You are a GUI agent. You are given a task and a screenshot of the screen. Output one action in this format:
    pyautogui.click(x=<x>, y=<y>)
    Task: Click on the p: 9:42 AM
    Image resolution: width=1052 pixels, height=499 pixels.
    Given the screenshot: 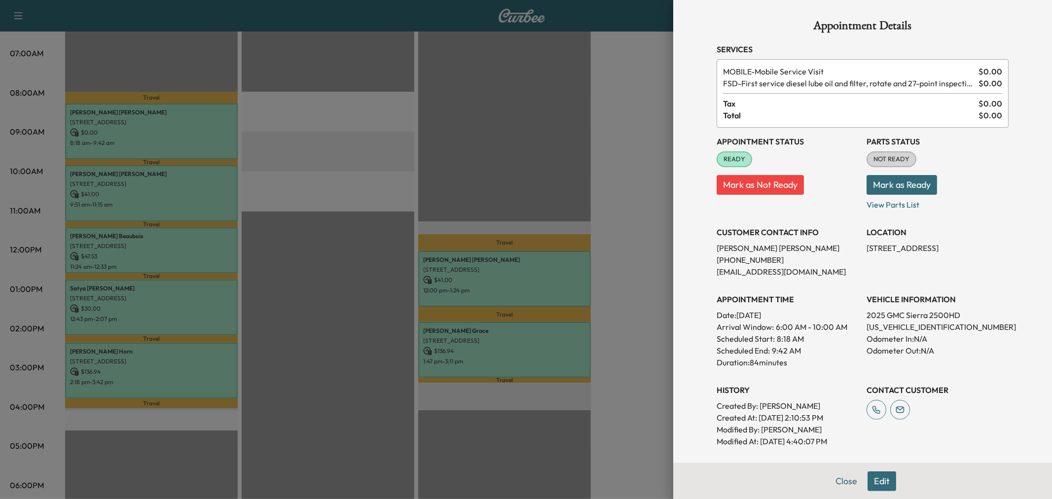 What is the action you would take?
    pyautogui.click(x=786, y=351)
    